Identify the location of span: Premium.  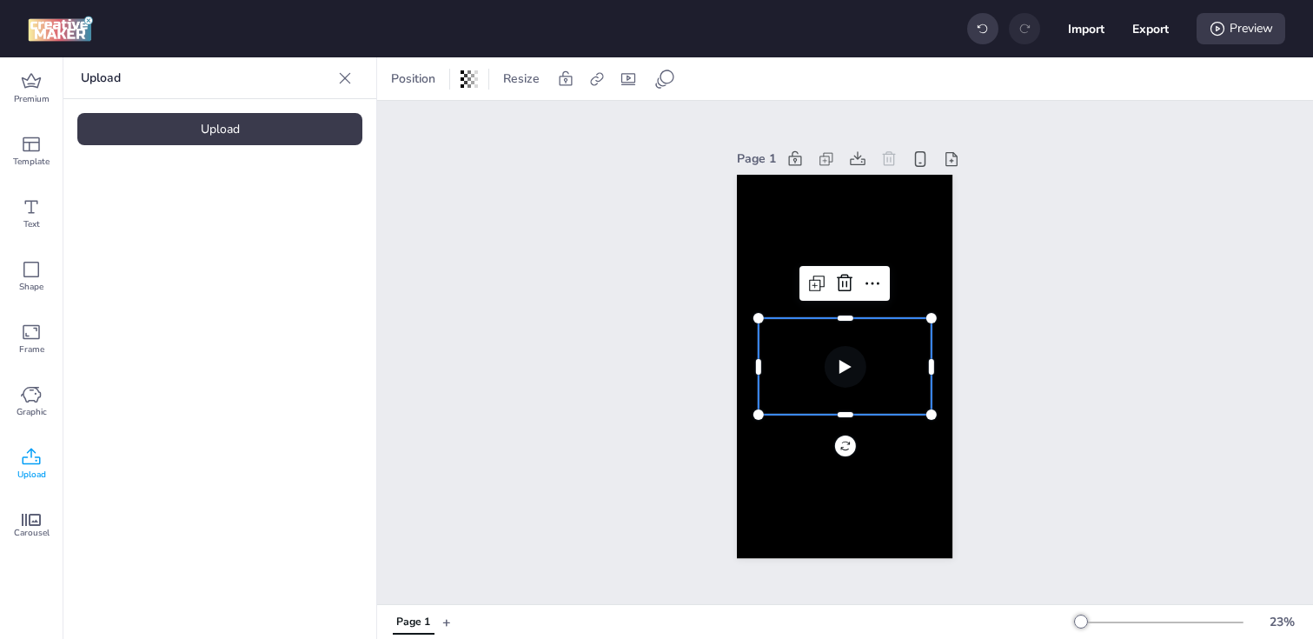
(31, 99).